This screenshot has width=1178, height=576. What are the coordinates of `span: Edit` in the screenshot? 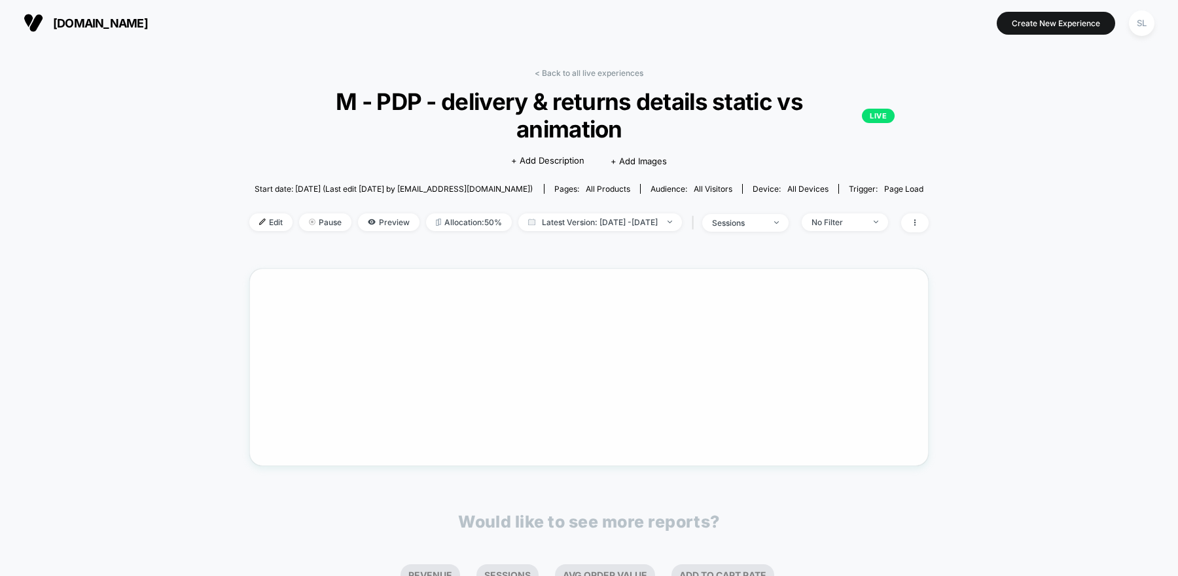 It's located at (271, 222).